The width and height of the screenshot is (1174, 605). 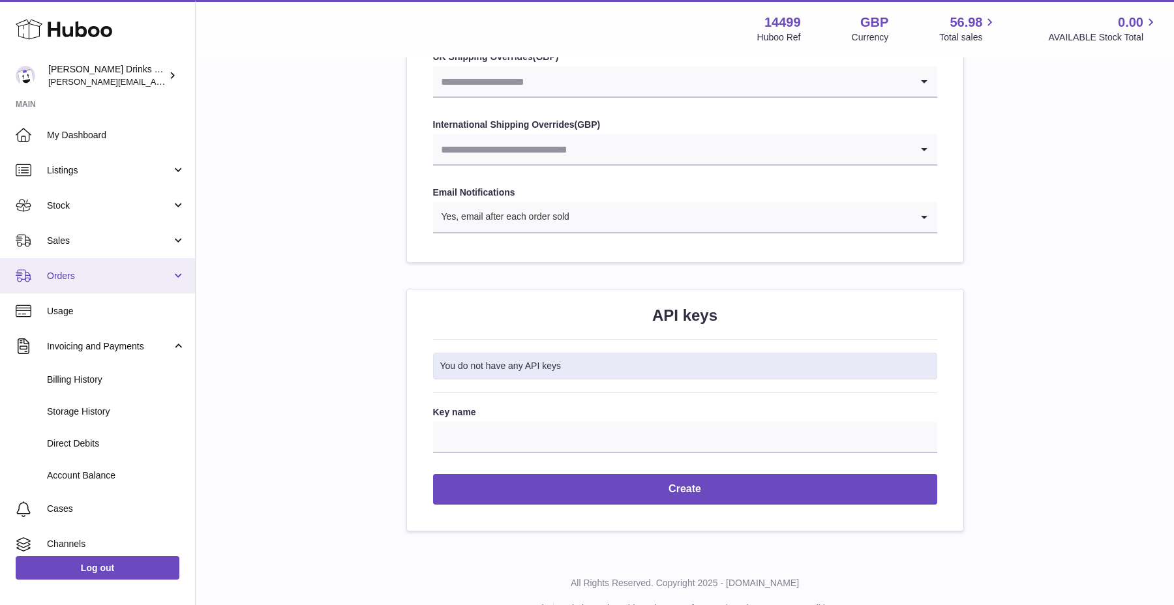 I want to click on span: 0.00, so click(x=1131, y=22).